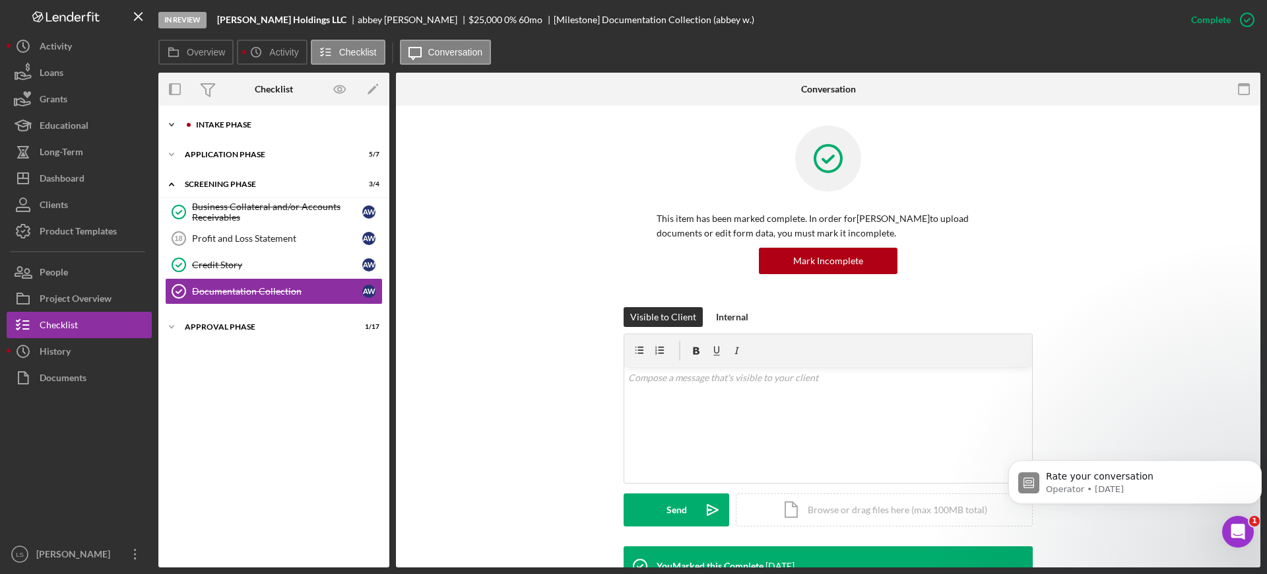  What do you see at coordinates (79, 205) in the screenshot?
I see `a: Clients` at bounding box center [79, 205].